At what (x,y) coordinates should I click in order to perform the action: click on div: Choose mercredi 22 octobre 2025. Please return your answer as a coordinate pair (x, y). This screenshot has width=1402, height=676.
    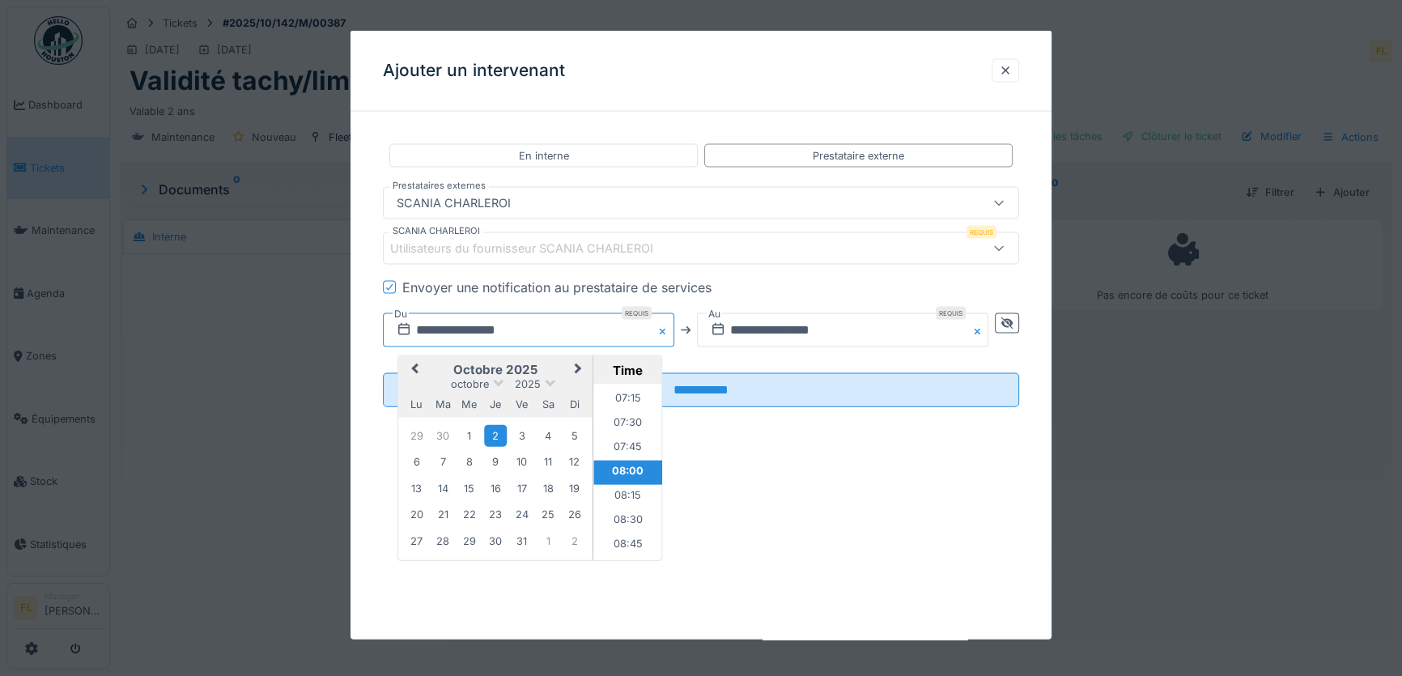
    Looking at the image, I should click on (469, 514).